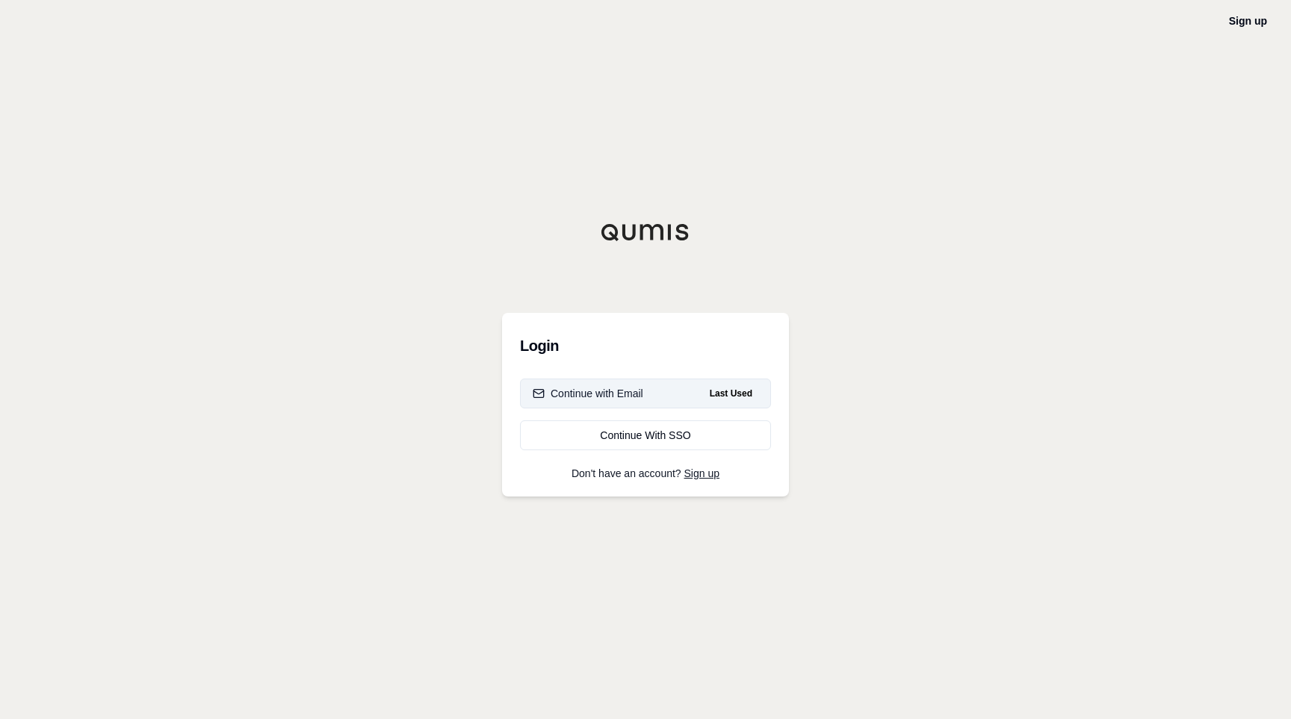  I want to click on button: Continue with EmailLast Used, so click(645, 394).